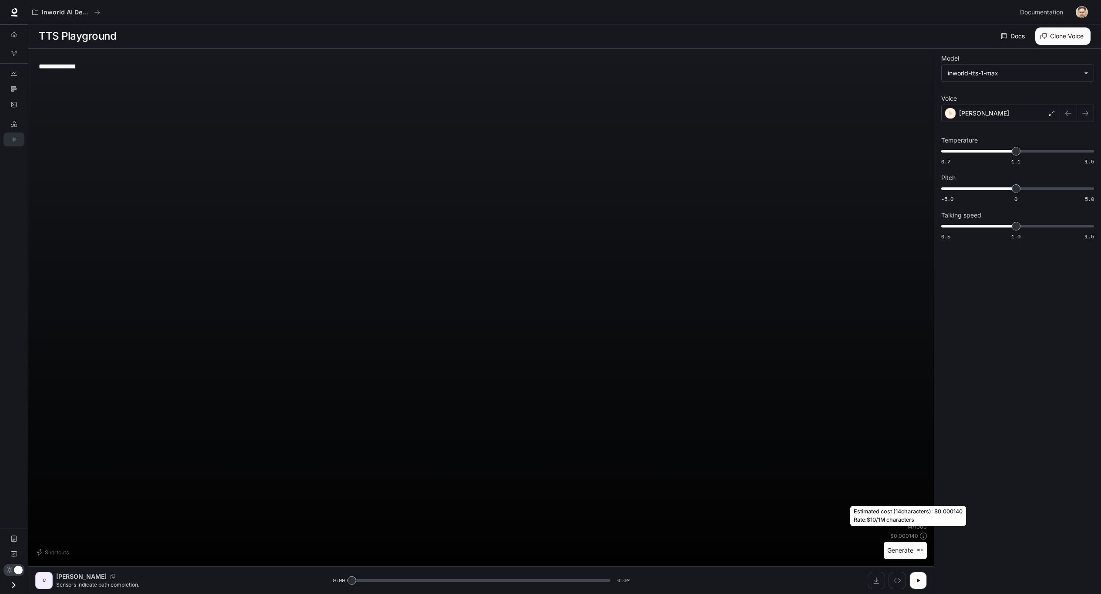 This screenshot has width=1101, height=594. Describe the element at coordinates (950, 58) in the screenshot. I see `p: Model` at that location.